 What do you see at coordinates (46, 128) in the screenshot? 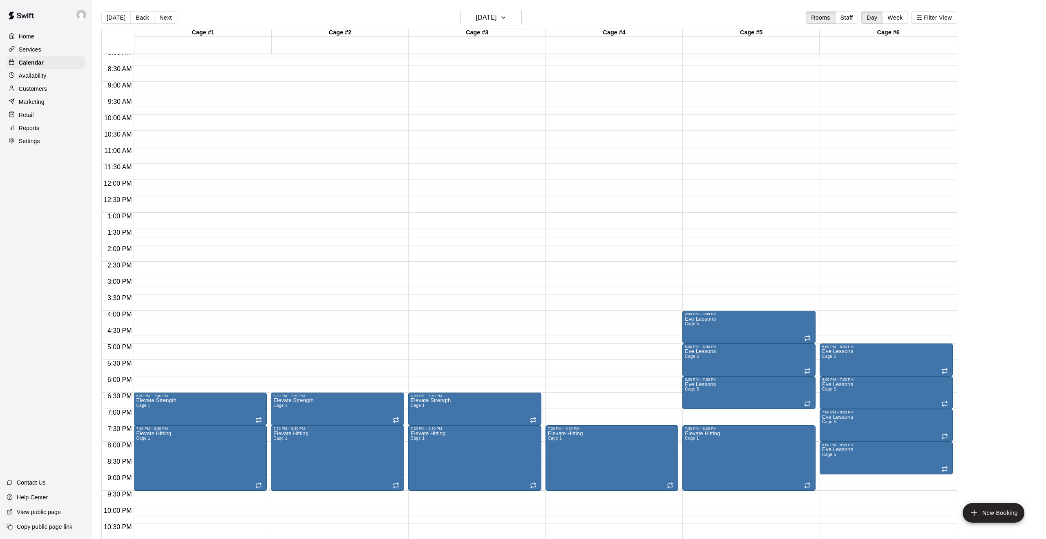
I see `a: Reports` at bounding box center [46, 128].